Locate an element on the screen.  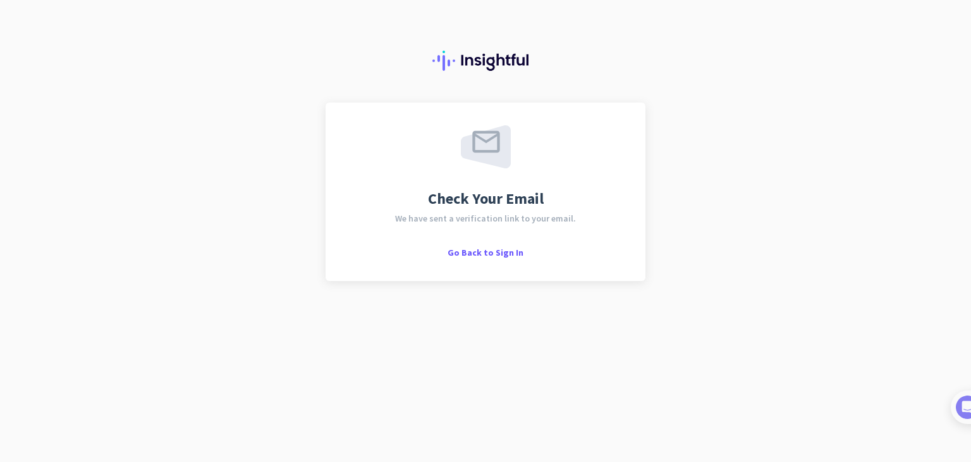
span: We have sent a verification link to your email. is located at coordinates (486, 218).